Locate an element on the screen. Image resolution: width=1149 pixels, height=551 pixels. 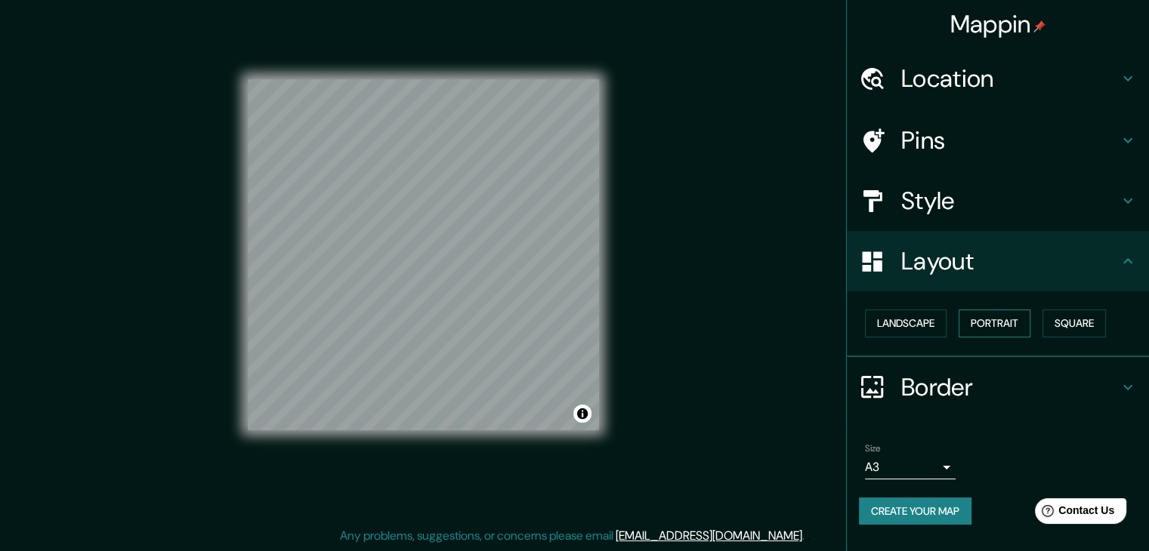
label: Size is located at coordinates (872, 448).